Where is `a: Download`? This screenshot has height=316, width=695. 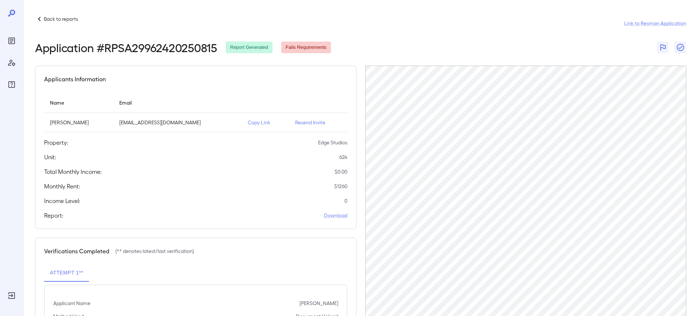
a: Download is located at coordinates (336, 216).